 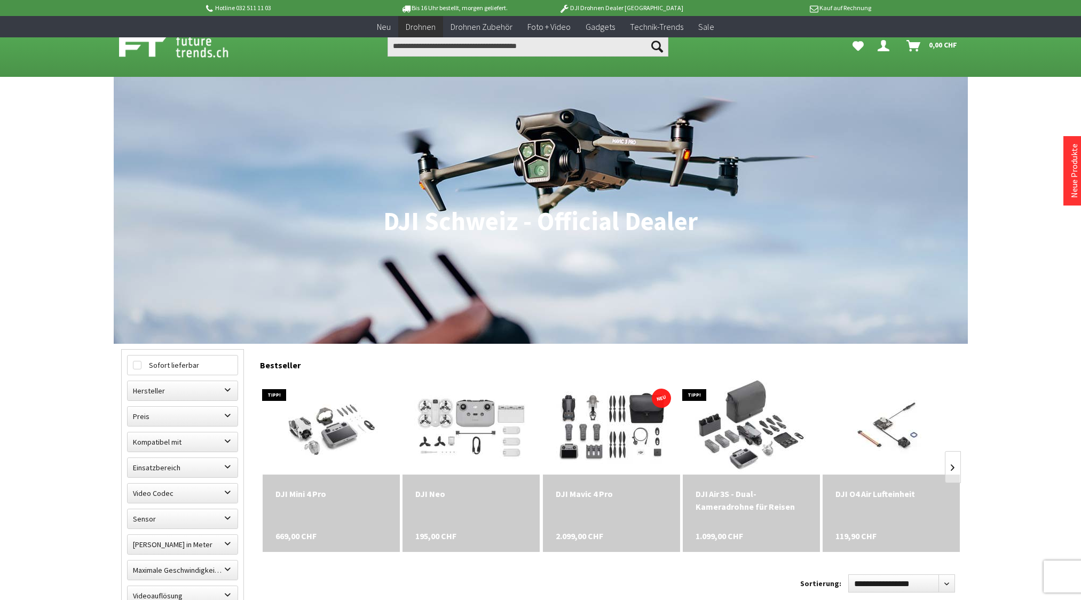 What do you see at coordinates (611, 426) in the screenshot?
I see `img: DJI Mavic 4 Pro` at bounding box center [611, 426].